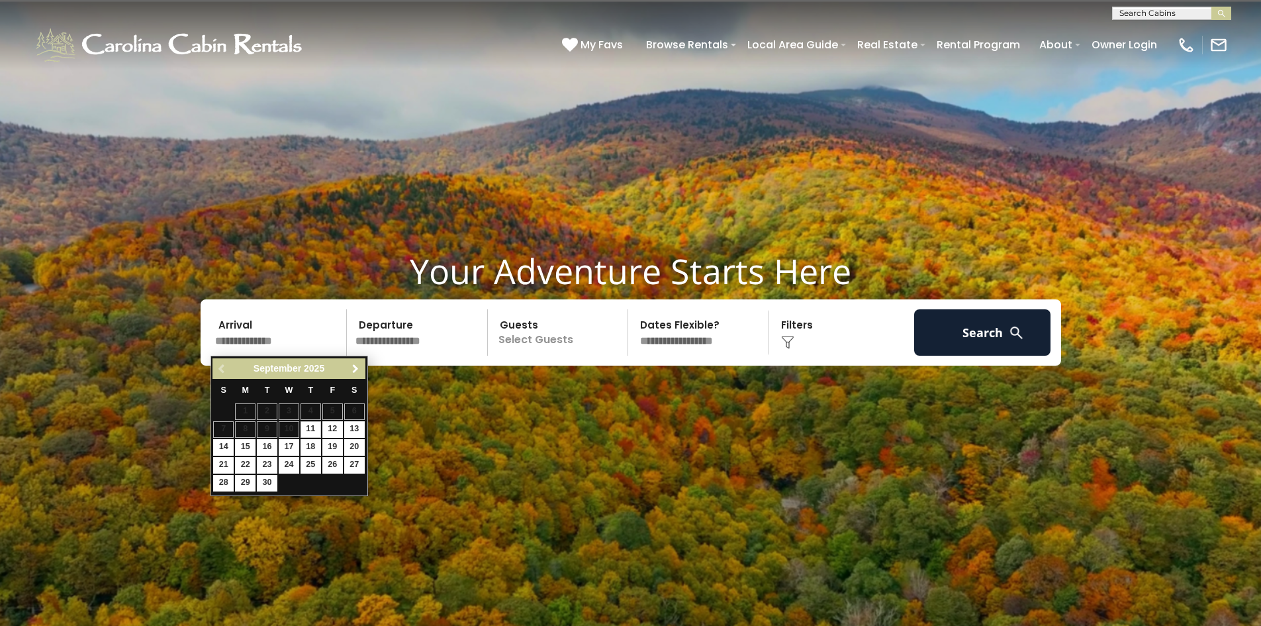  I want to click on a: 27, so click(354, 465).